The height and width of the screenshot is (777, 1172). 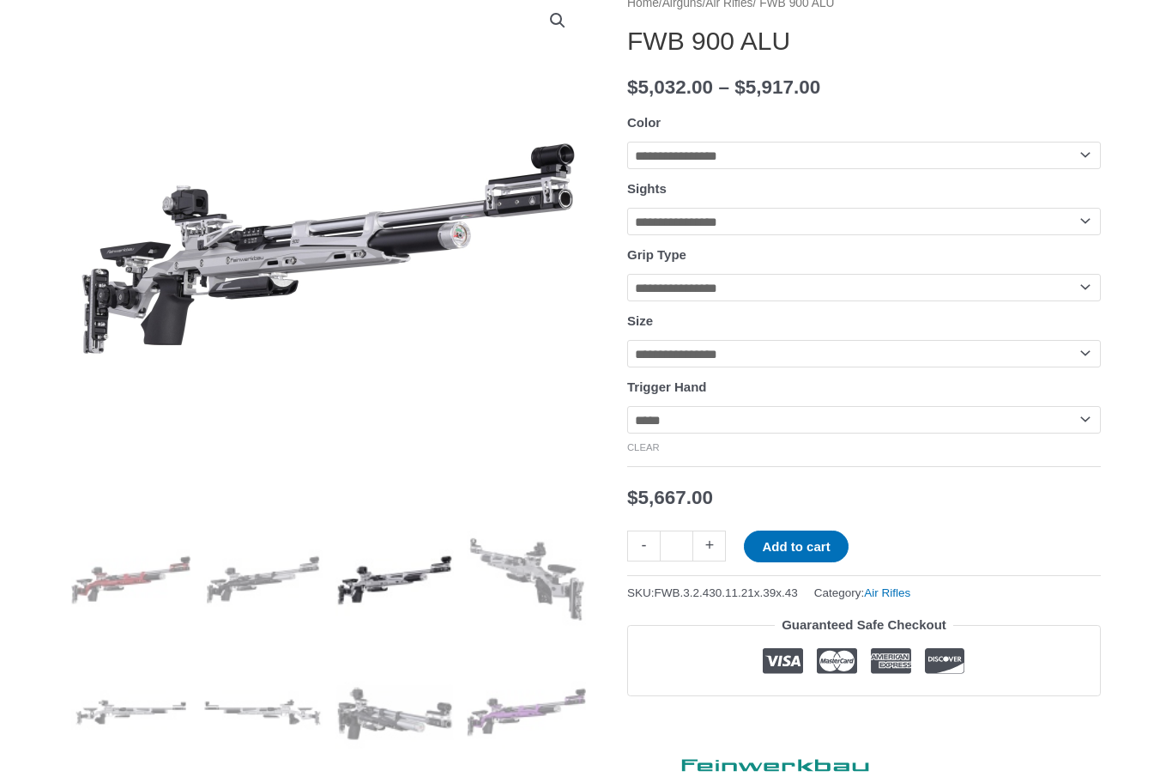 I want to click on label: Trigger Hand, so click(x=667, y=386).